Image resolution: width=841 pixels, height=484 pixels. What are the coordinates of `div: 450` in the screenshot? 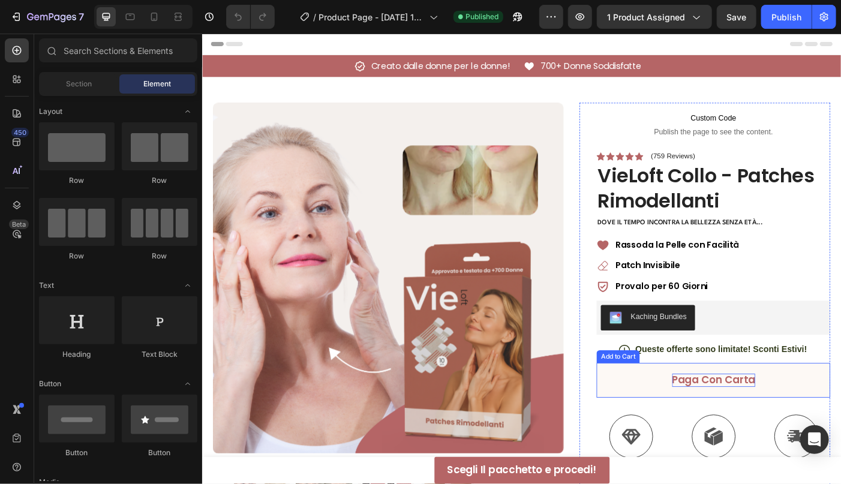 It's located at (20, 133).